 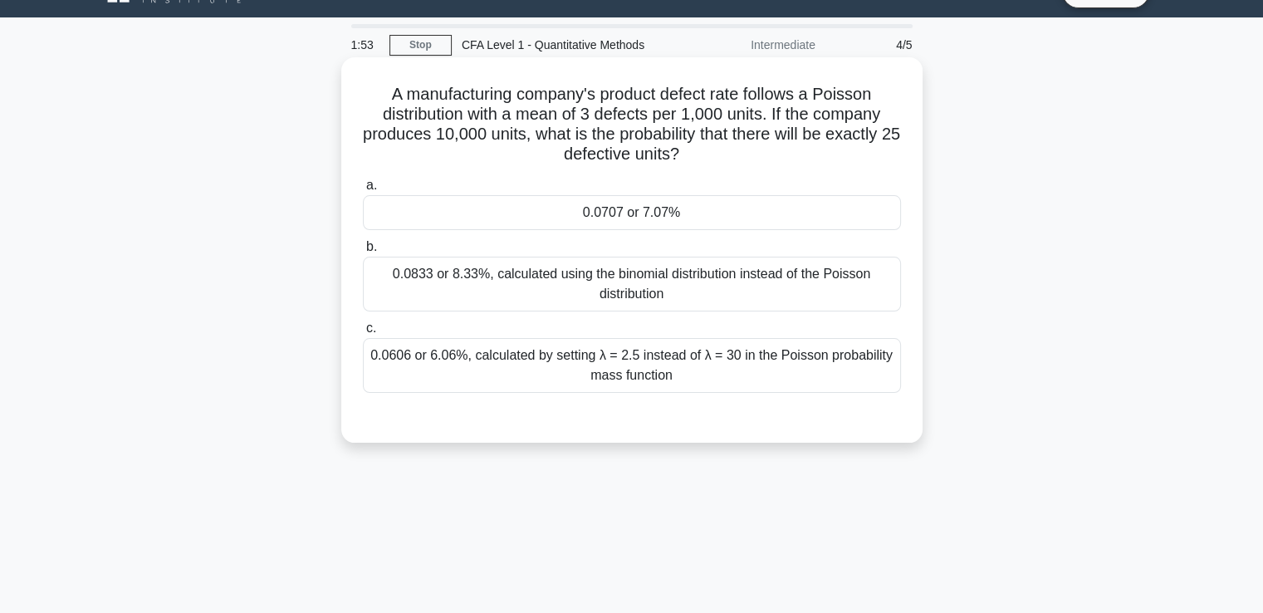 I want to click on div: Intermediate, so click(x=752, y=45).